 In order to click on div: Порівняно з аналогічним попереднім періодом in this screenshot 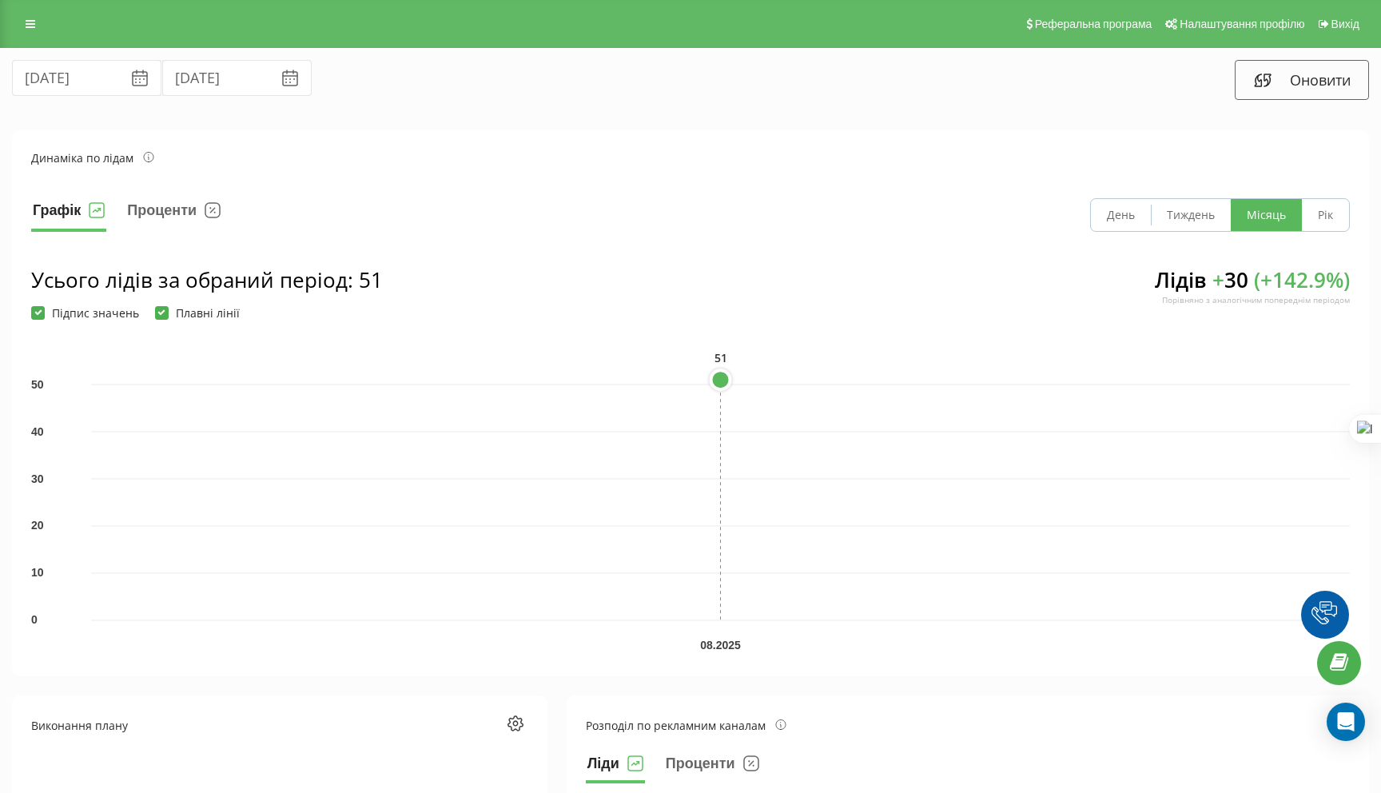, I will do `click(1252, 300)`.